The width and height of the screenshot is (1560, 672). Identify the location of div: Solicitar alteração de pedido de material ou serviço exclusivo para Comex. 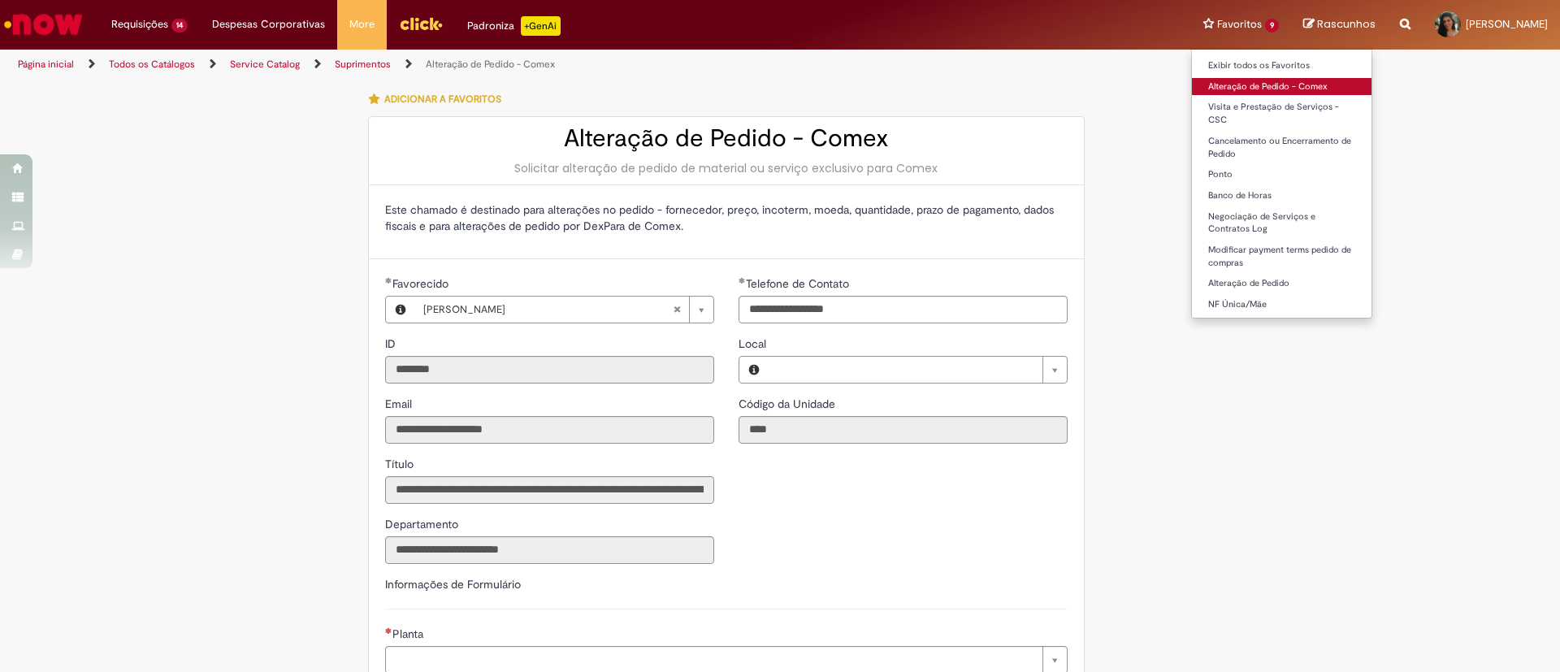
(726, 168).